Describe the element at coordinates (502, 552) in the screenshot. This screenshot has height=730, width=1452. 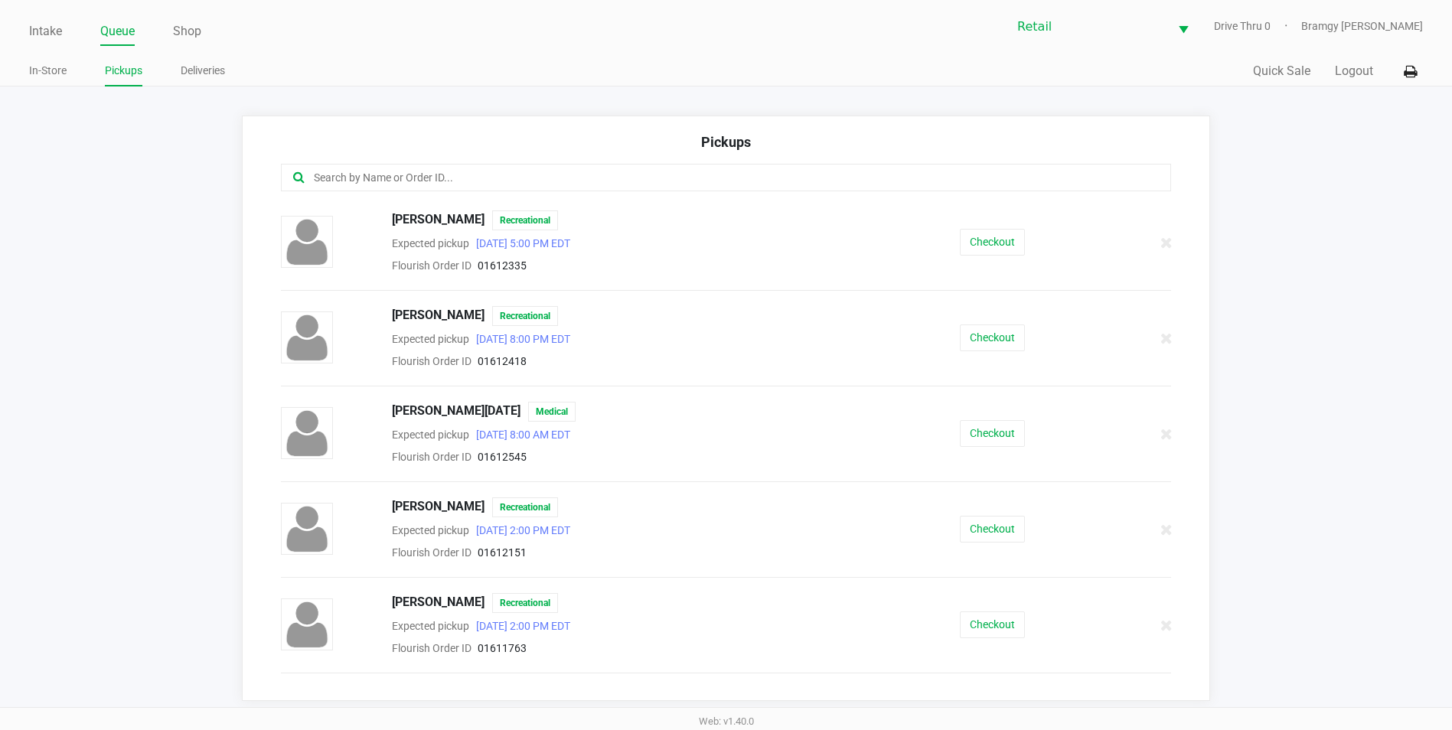
I see `span: 01612151` at that location.